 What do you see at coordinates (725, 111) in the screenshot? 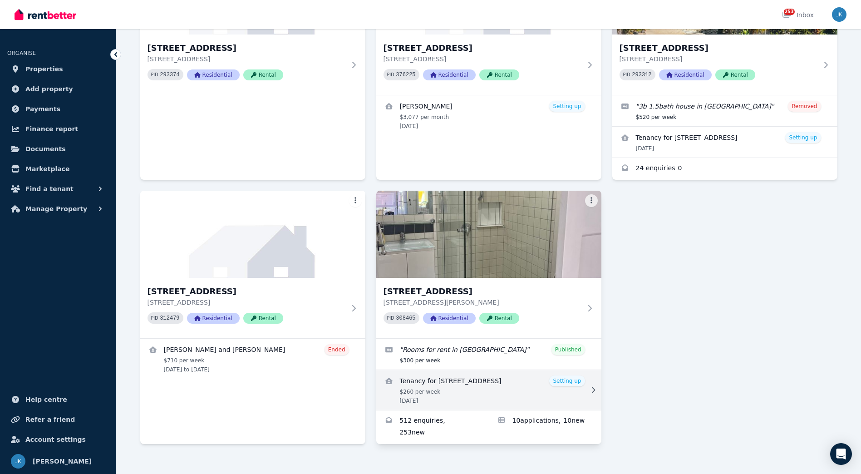
I see `a: Edit listing: 3b 1.5bath house in Scarness` at bounding box center [725, 111].